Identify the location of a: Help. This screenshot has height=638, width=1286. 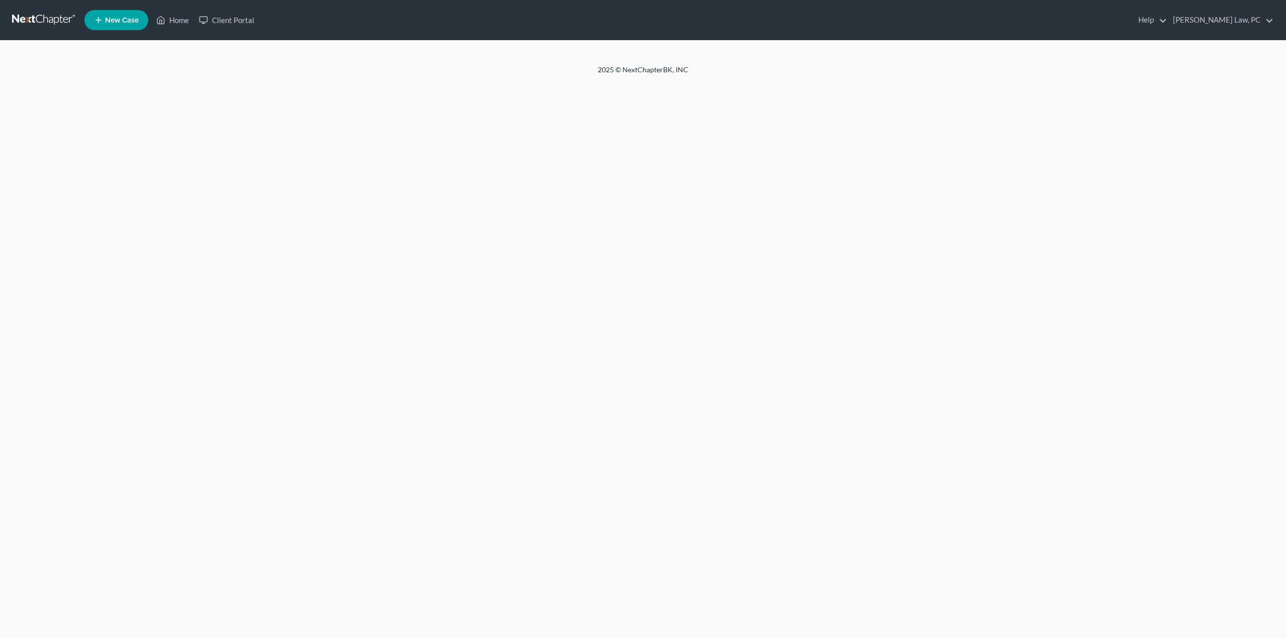
(1150, 20).